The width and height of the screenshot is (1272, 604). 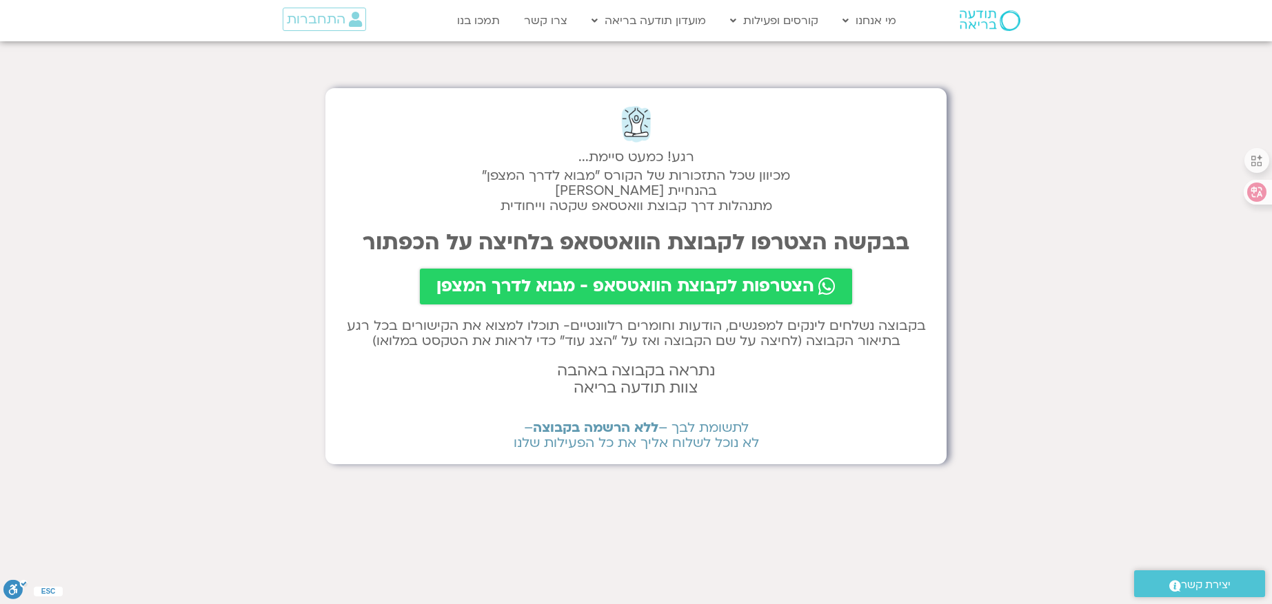 What do you see at coordinates (324, 19) in the screenshot?
I see `a: התחברות` at bounding box center [324, 19].